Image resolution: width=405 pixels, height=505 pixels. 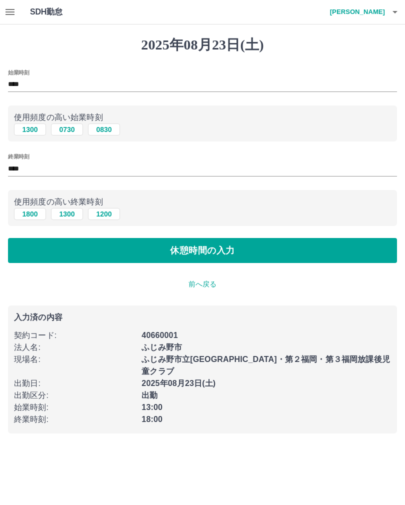 What do you see at coordinates (75, 360) in the screenshot?
I see `p: 現場名 :` at bounding box center [75, 360].